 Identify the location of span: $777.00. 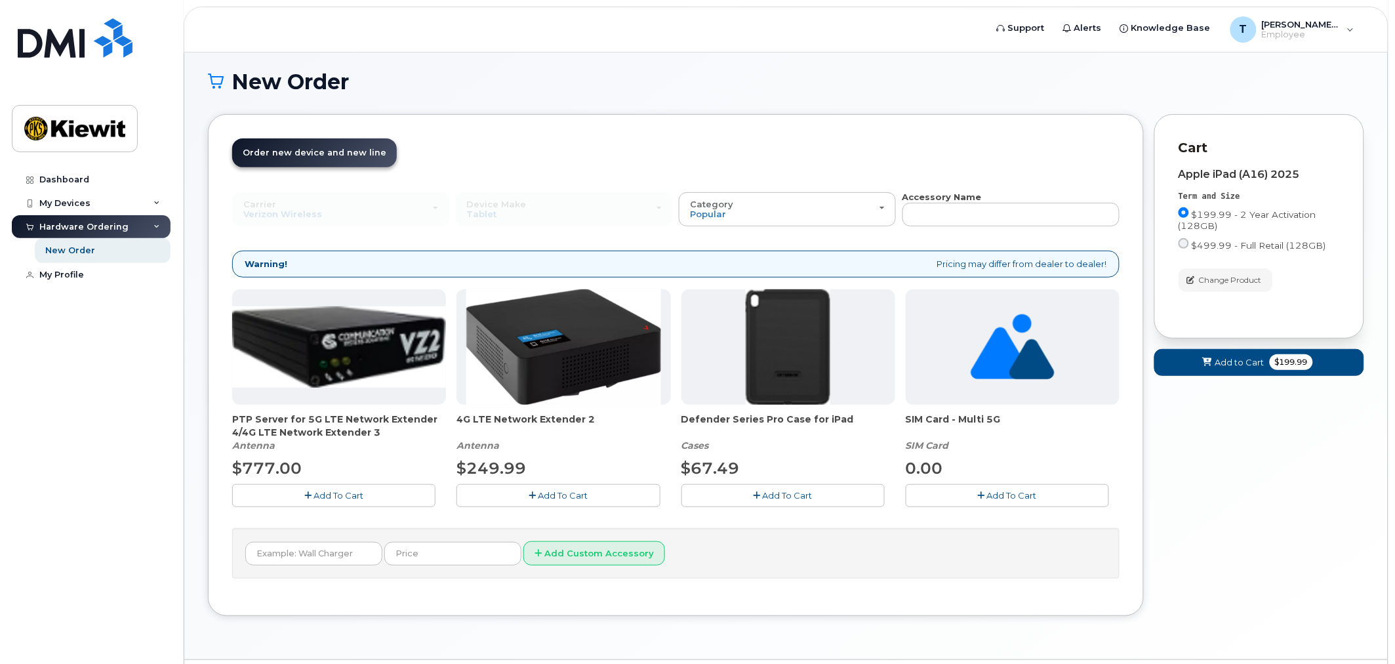
(267, 468).